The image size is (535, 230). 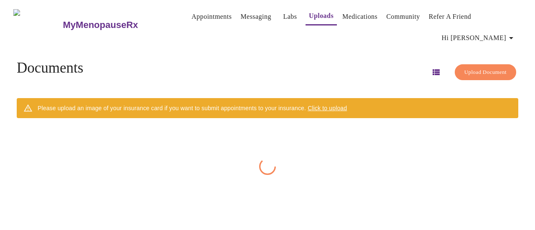 What do you see at coordinates (327, 108) in the screenshot?
I see `span: Click to upload` at bounding box center [327, 108].